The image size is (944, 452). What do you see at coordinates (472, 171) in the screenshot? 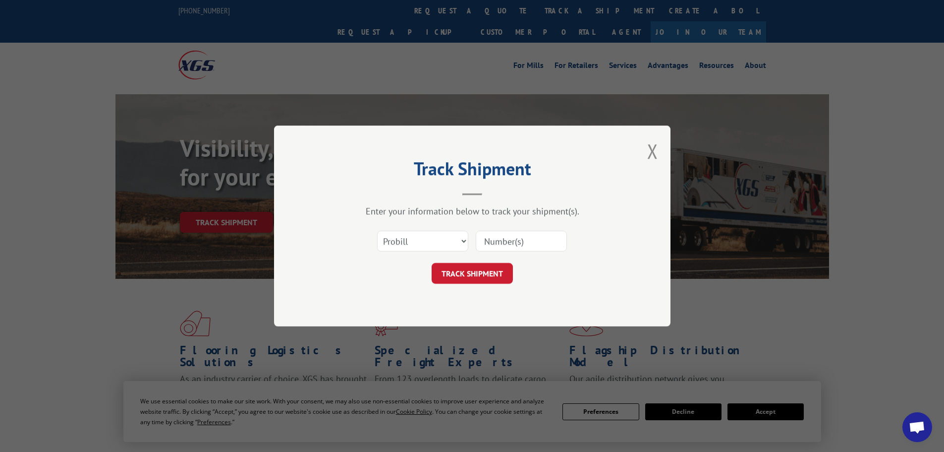
I see `h2: Track Shipment` at bounding box center [472, 171].